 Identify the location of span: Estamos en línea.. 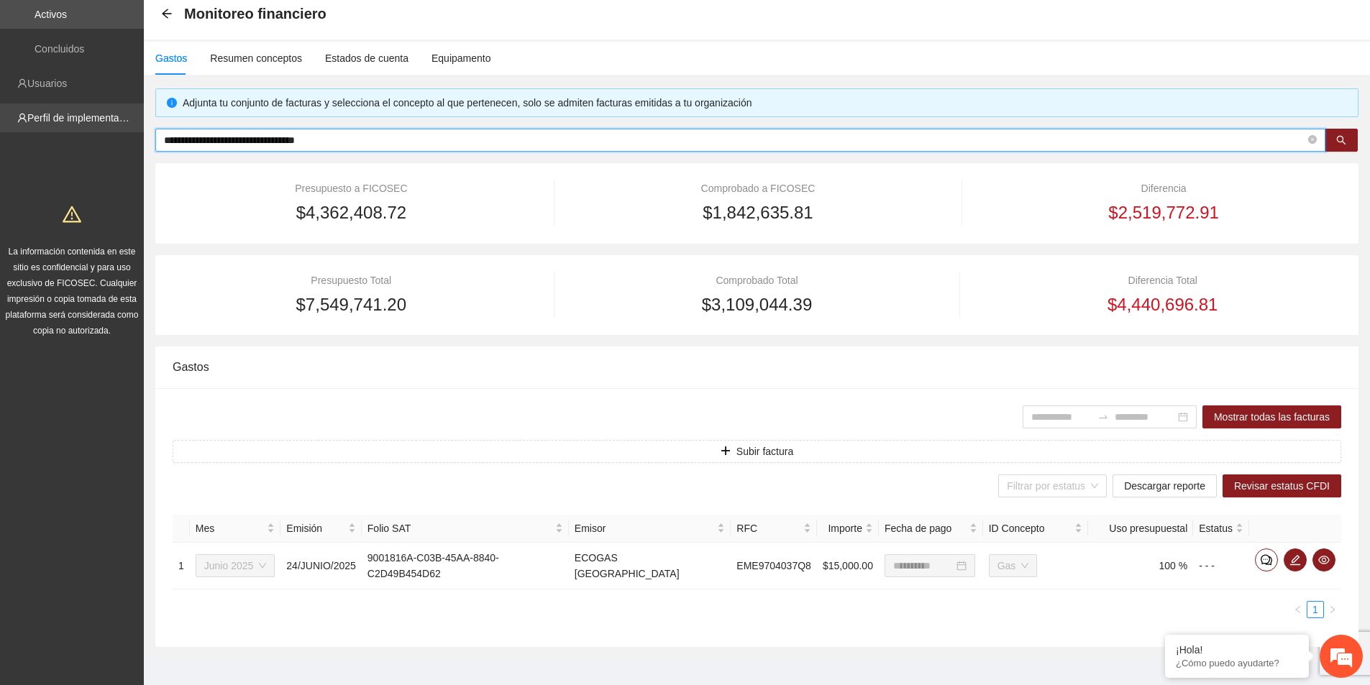
(141, 265).